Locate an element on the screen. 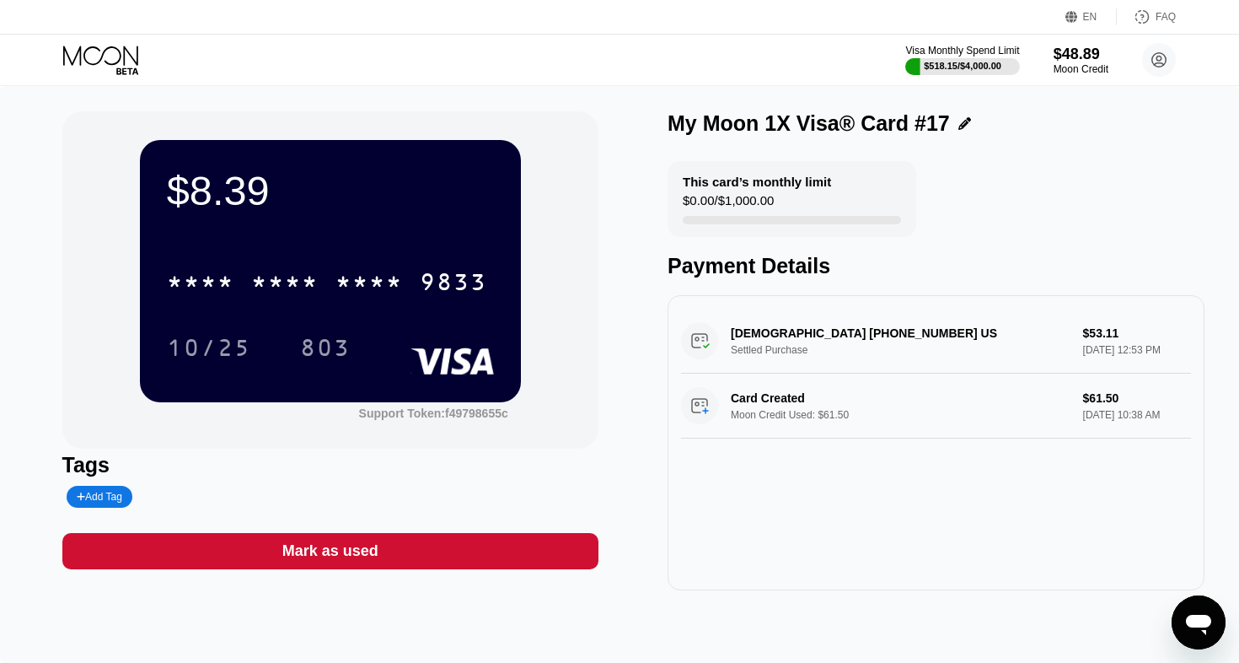 This screenshot has height=663, width=1239. div: Mark as used is located at coordinates (330, 550).